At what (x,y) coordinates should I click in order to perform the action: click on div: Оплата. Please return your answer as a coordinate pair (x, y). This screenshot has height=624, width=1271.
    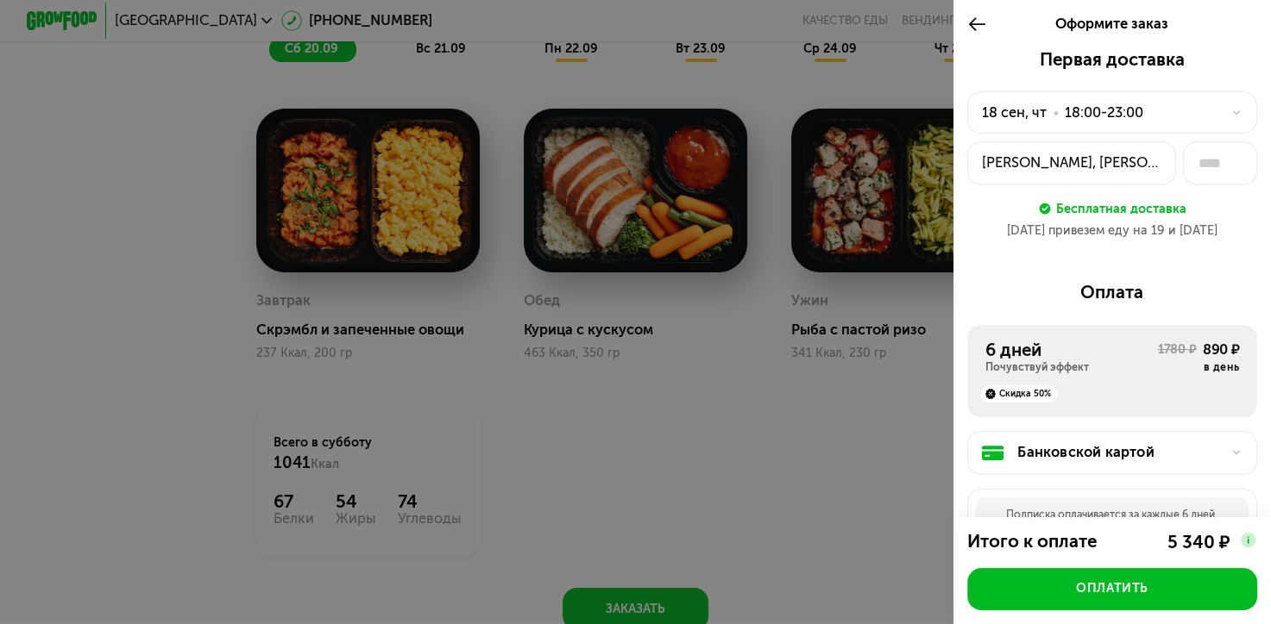
    Looking at the image, I should click on (1112, 292).